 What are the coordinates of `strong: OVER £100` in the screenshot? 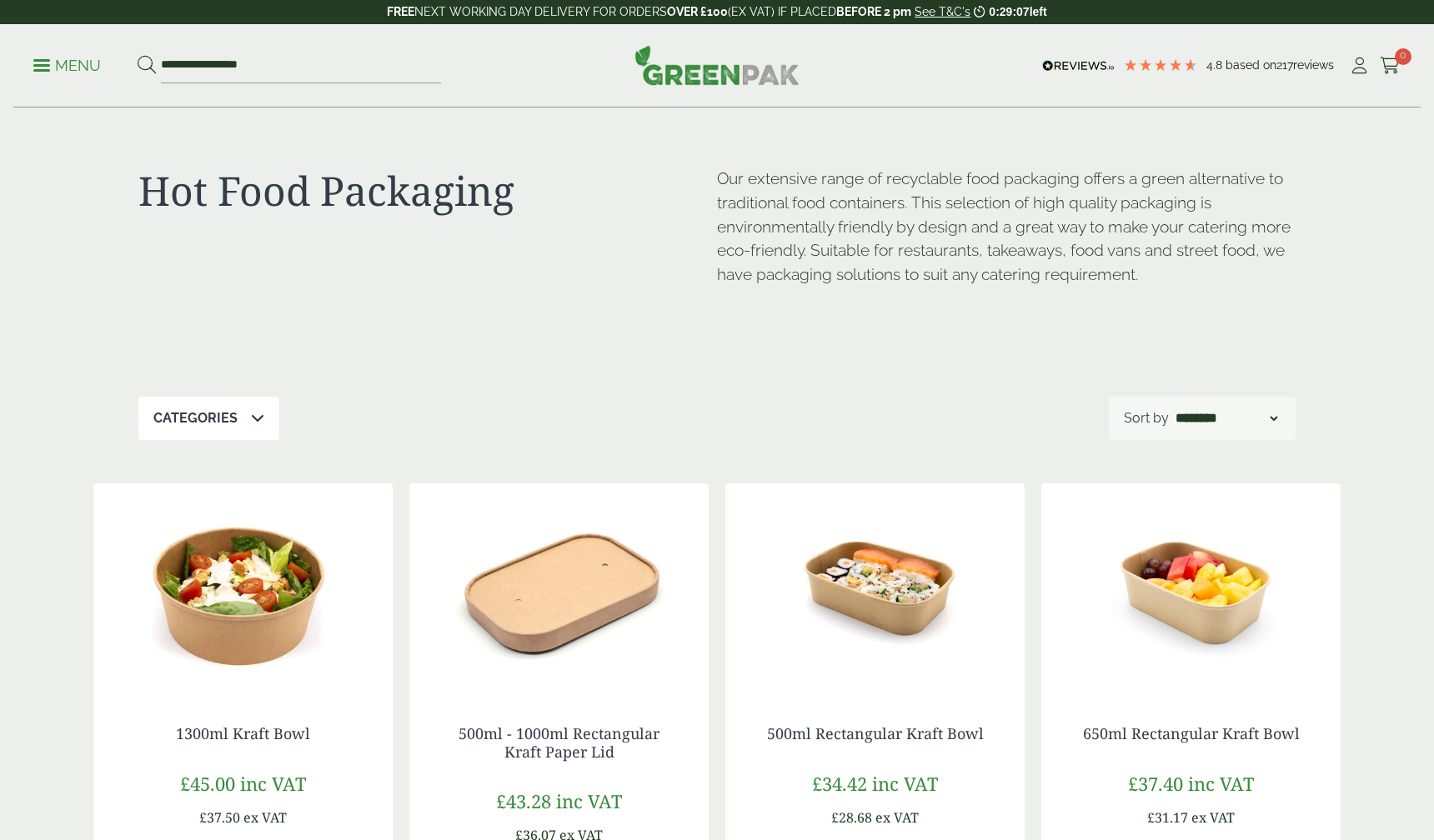 It's located at (697, 12).